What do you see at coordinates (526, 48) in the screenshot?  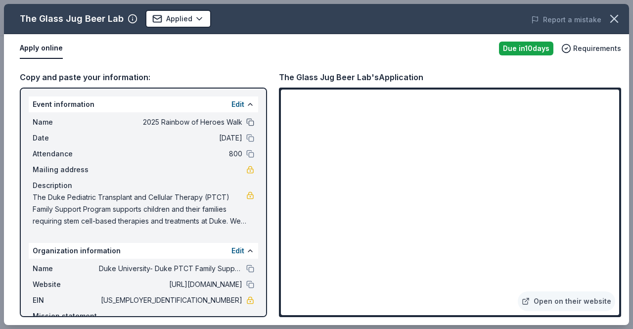 I see `div: Due in 10 days` at bounding box center [526, 48].